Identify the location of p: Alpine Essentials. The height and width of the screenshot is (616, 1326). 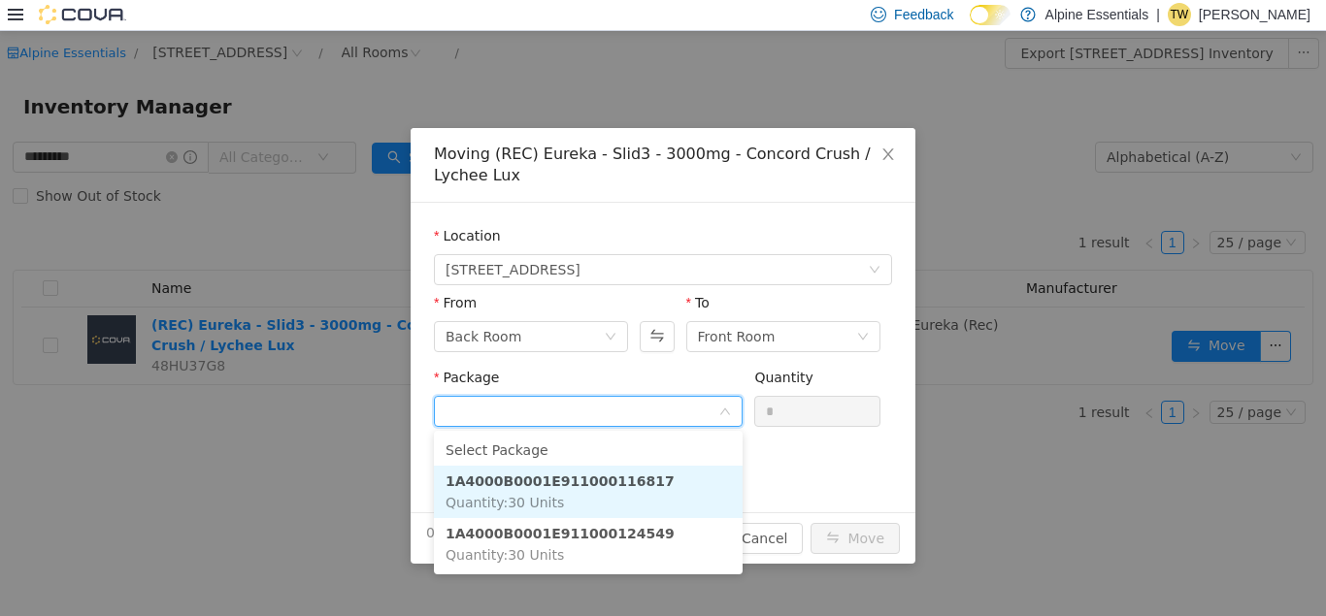
(1097, 15).